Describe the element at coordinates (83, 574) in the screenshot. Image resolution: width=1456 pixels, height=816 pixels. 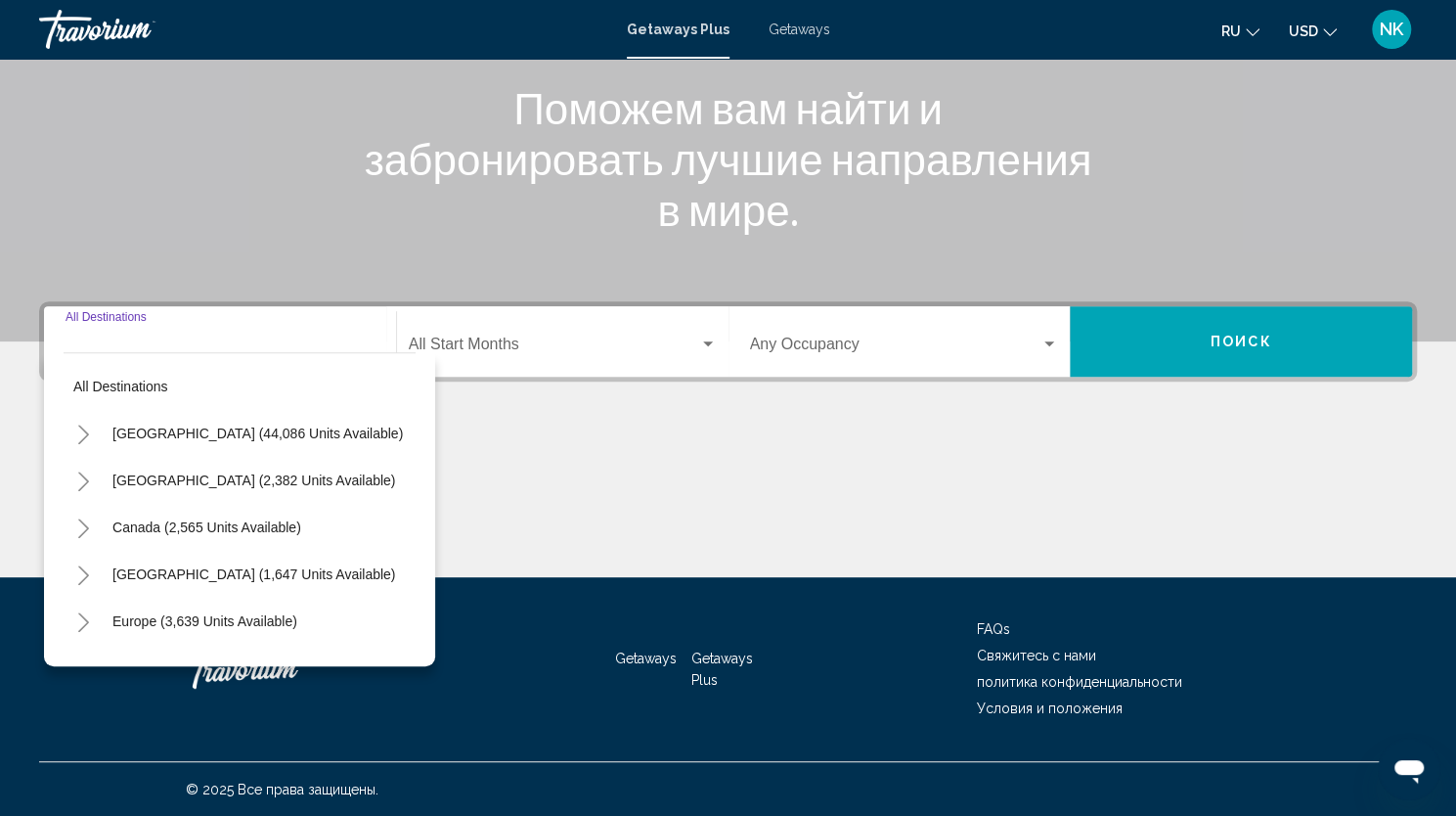
I see `button: Toggle Caribbean & Atlantic Islands (1,647 units available)` at that location.